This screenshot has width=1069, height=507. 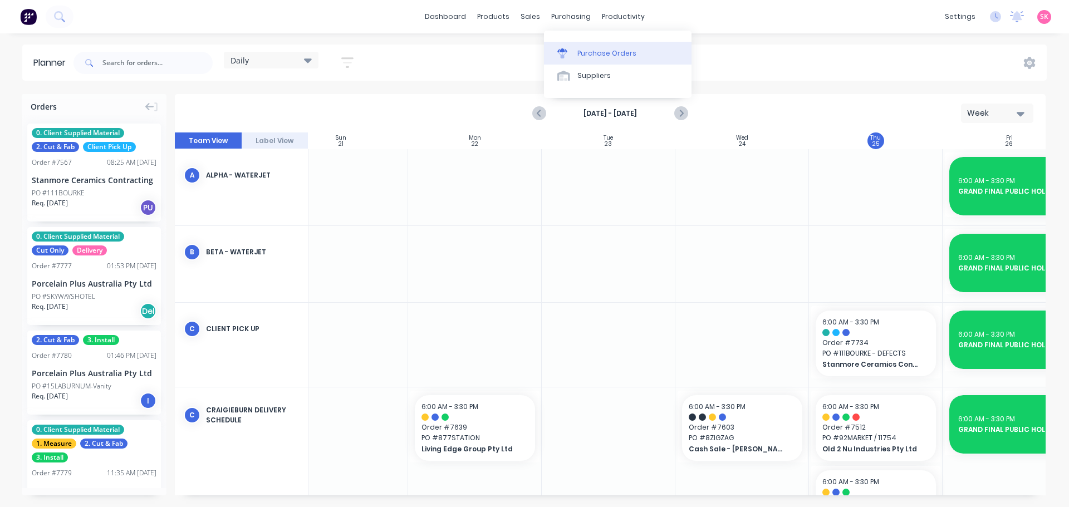 I want to click on div: productivity, so click(x=623, y=17).